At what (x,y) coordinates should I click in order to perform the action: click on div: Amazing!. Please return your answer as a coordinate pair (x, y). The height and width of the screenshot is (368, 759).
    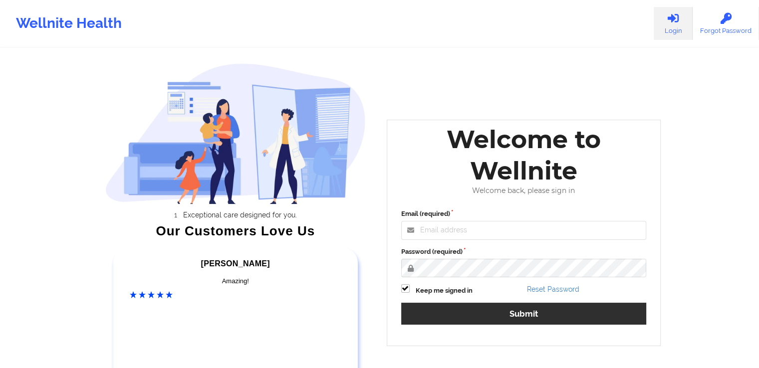
    Looking at the image, I should click on (236, 282).